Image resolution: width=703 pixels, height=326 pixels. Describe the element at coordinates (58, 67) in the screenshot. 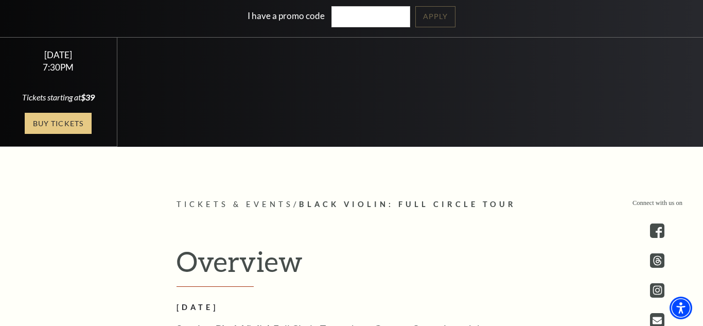

I see `div: 7:30PM` at that location.